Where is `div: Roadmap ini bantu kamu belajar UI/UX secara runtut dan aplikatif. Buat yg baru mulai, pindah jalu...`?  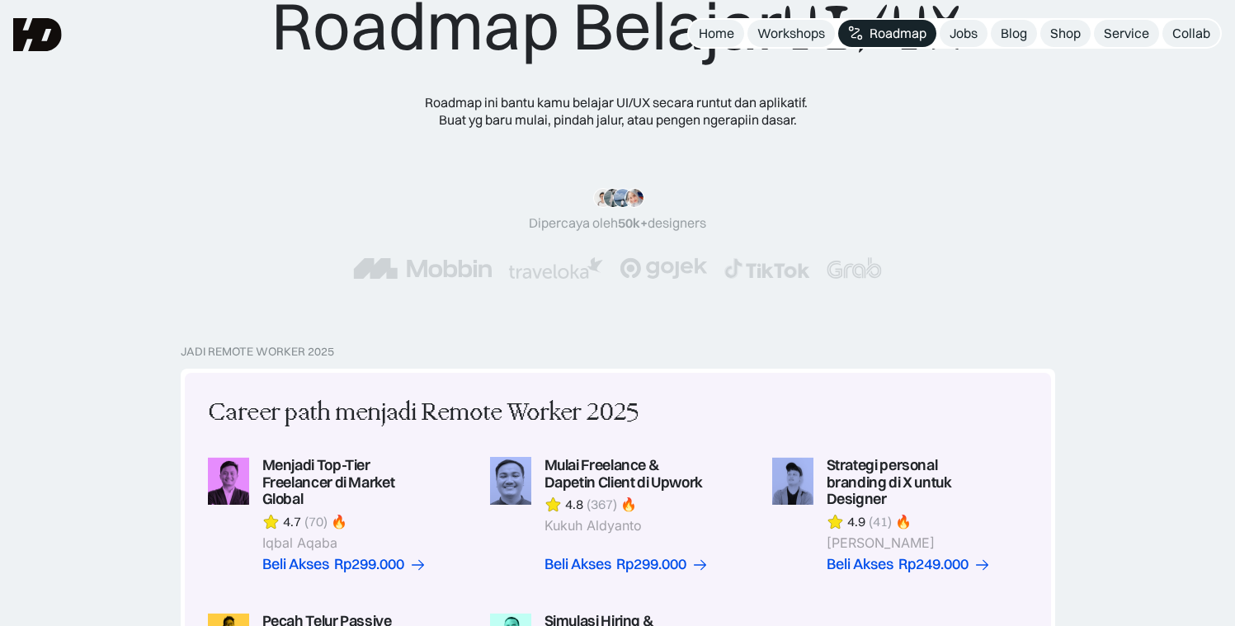
div: Roadmap ini bantu kamu belajar UI/UX secara runtut dan aplikatif. Buat yg baru mulai, pindah jalu... is located at coordinates (618, 111).